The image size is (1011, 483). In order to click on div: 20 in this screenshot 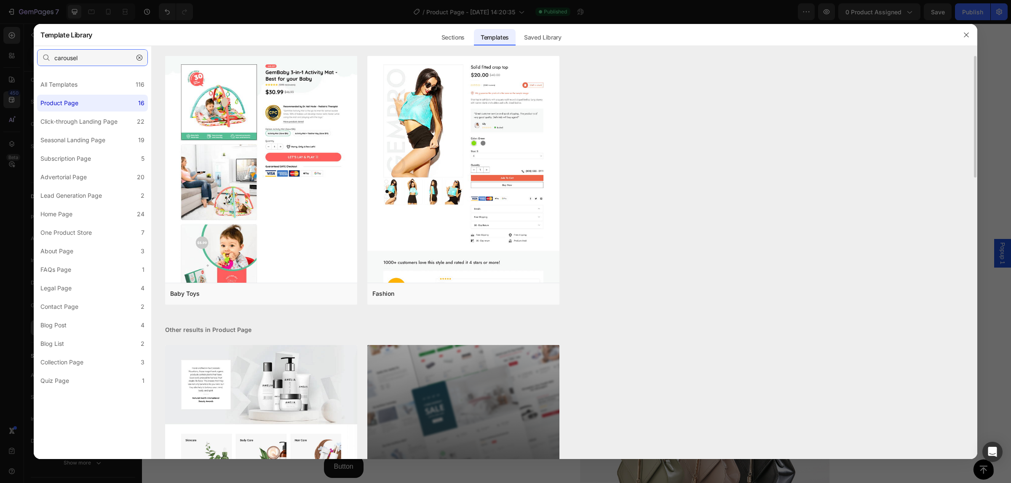, I will do `click(141, 177)`.